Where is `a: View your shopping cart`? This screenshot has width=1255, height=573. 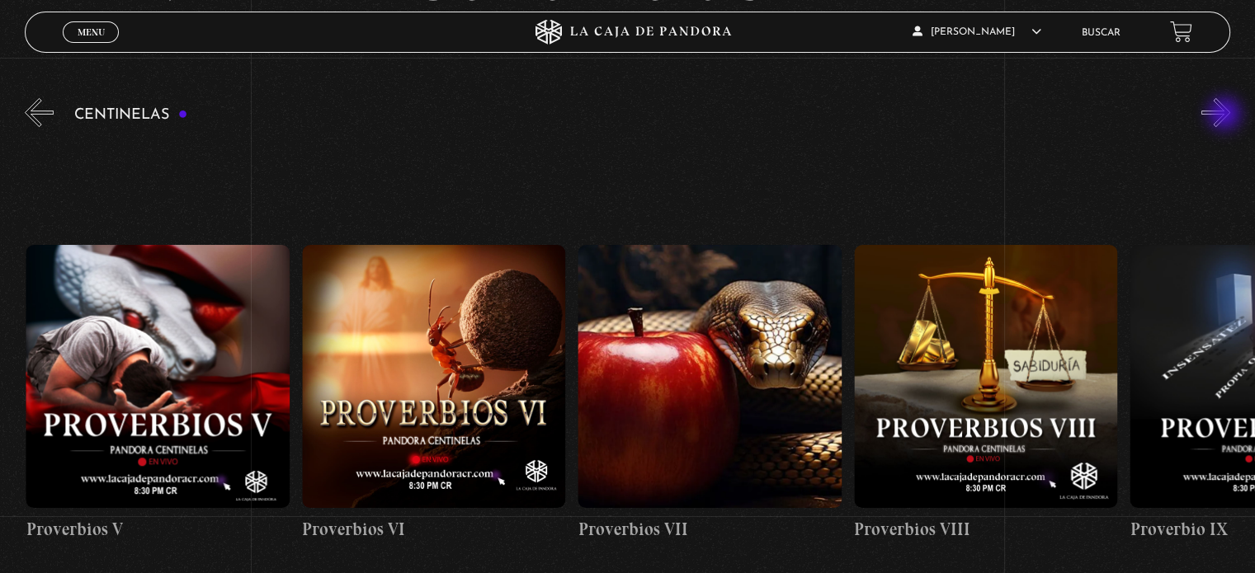
a: View your shopping cart is located at coordinates (1180, 31).